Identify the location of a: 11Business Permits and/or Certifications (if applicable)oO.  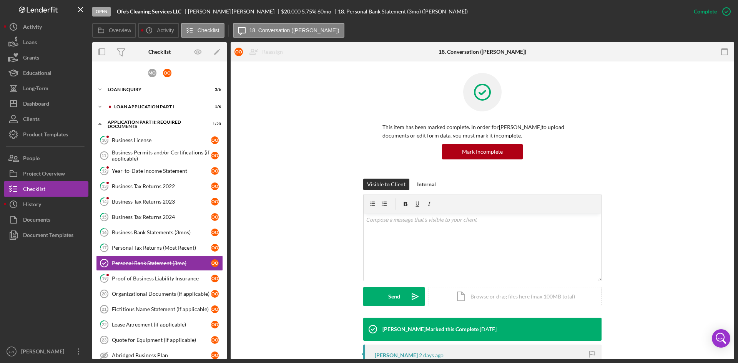
(159, 156).